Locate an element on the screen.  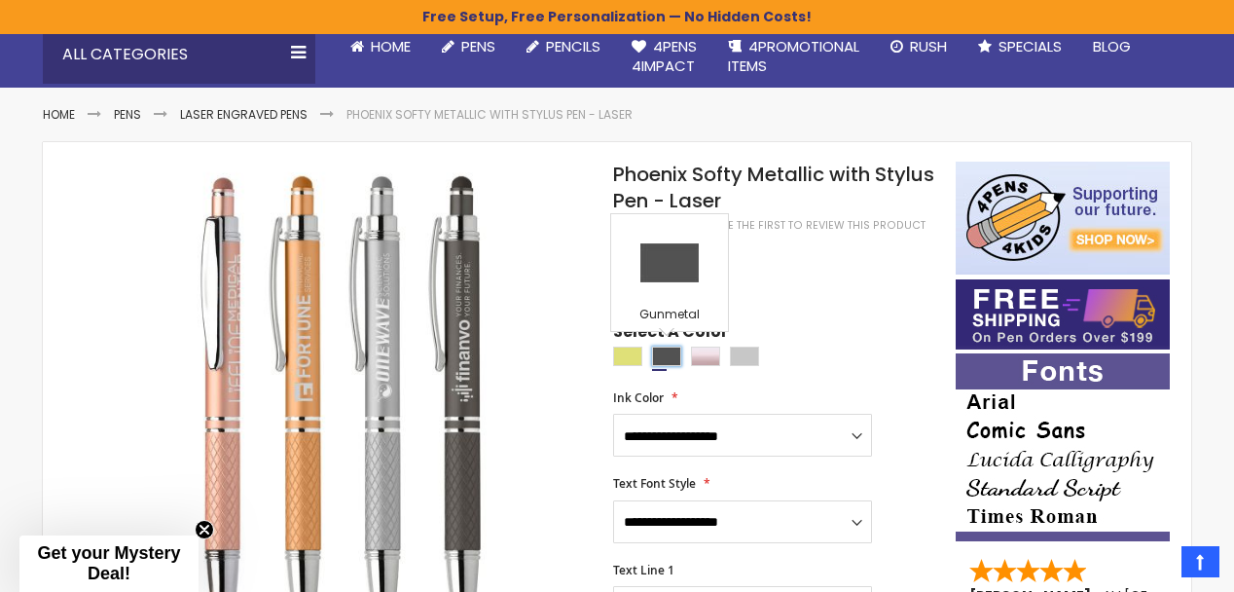
div: Get your Mystery Deal!Close teaser is located at coordinates (109, 563).